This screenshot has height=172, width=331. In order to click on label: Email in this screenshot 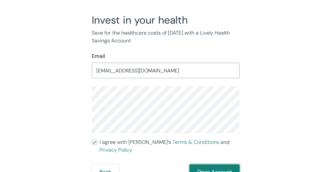, I will do `click(98, 56)`.